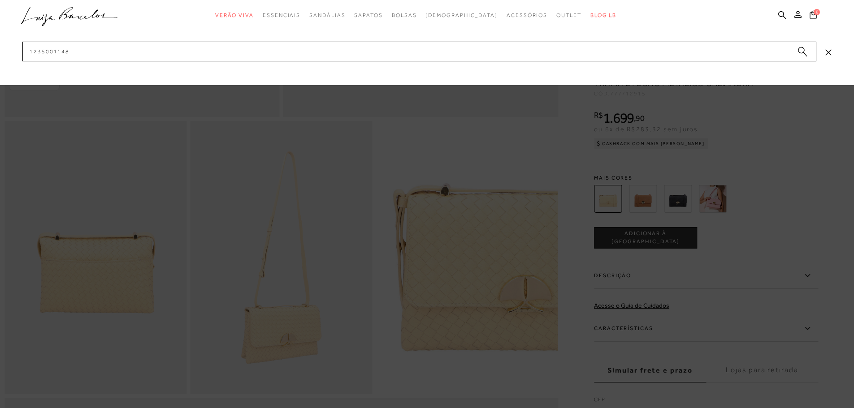  Describe the element at coordinates (603, 15) in the screenshot. I see `span: BLOG LB` at that location.